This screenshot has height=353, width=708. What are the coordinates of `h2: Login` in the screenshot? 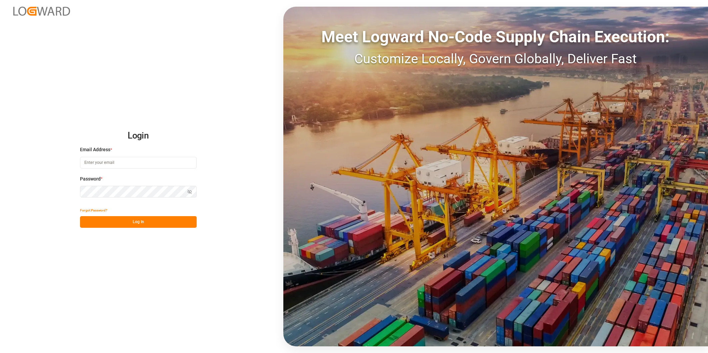 It's located at (138, 136).